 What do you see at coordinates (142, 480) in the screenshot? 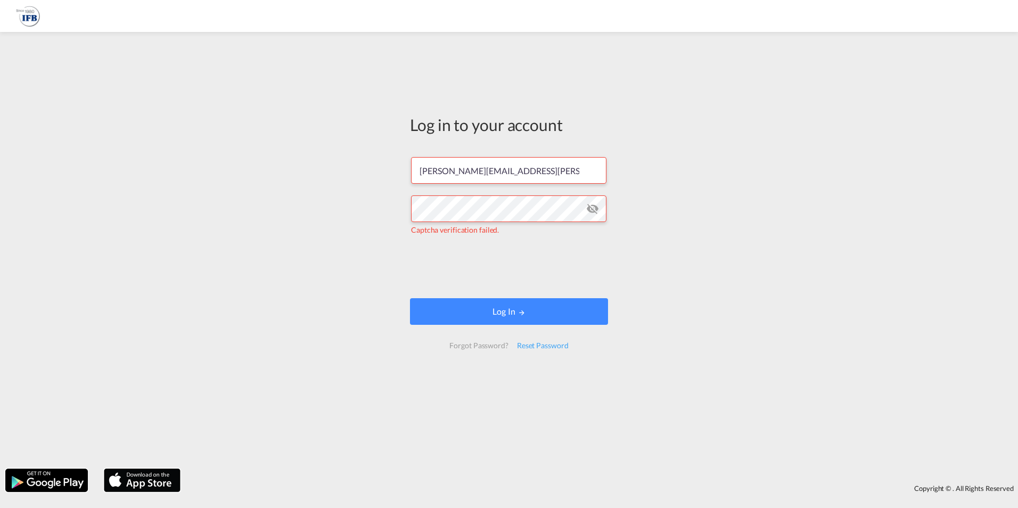
I see `img: apple.png` at bounding box center [142, 480].